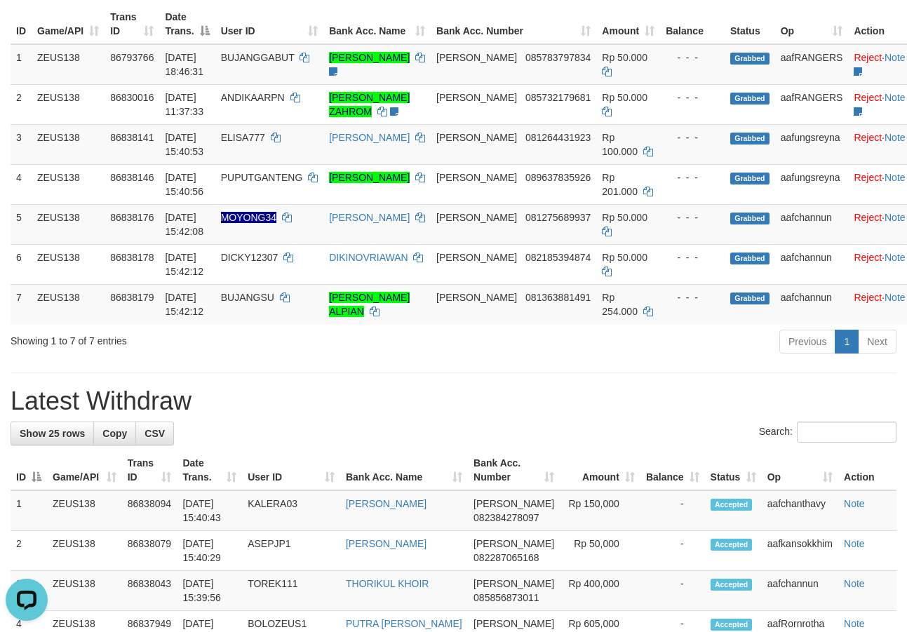  What do you see at coordinates (514, 24) in the screenshot?
I see `th: Bank Acc. Number: activate to sort column ascending` at bounding box center [514, 24].